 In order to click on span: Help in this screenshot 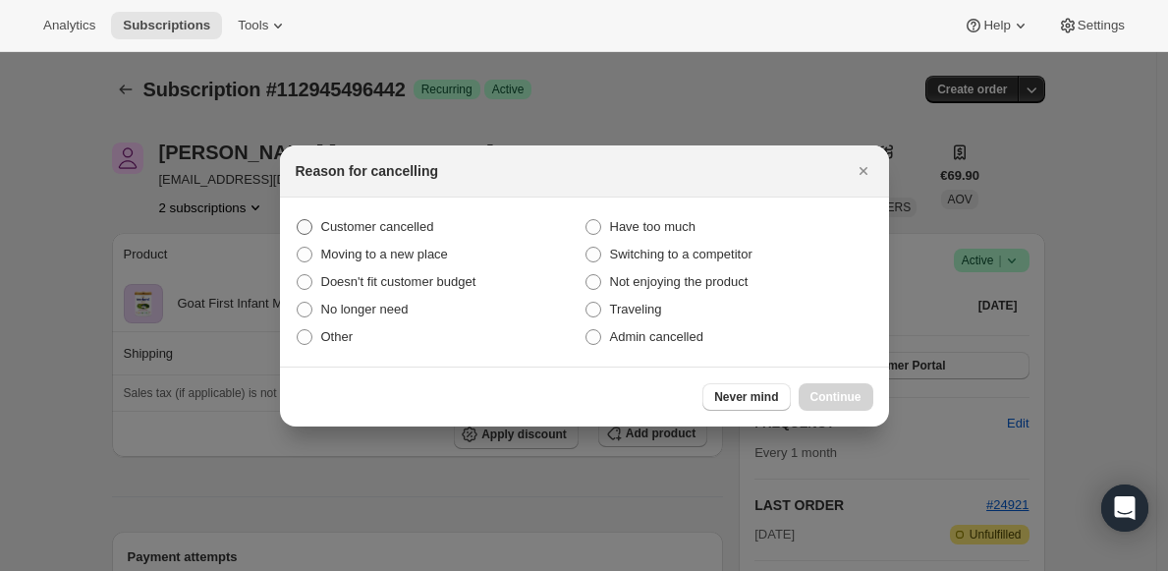, I will do `click(996, 26)`.